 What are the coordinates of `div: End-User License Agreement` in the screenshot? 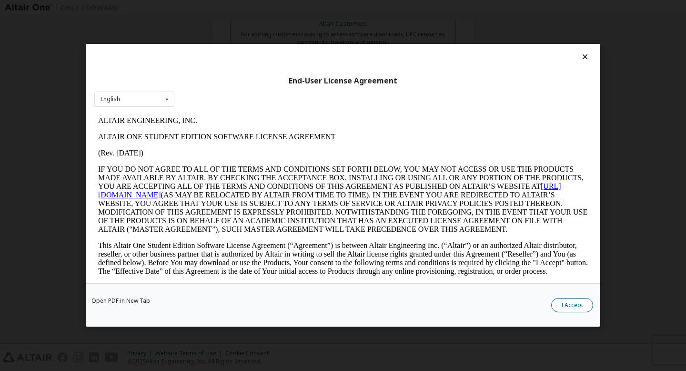 It's located at (343, 81).